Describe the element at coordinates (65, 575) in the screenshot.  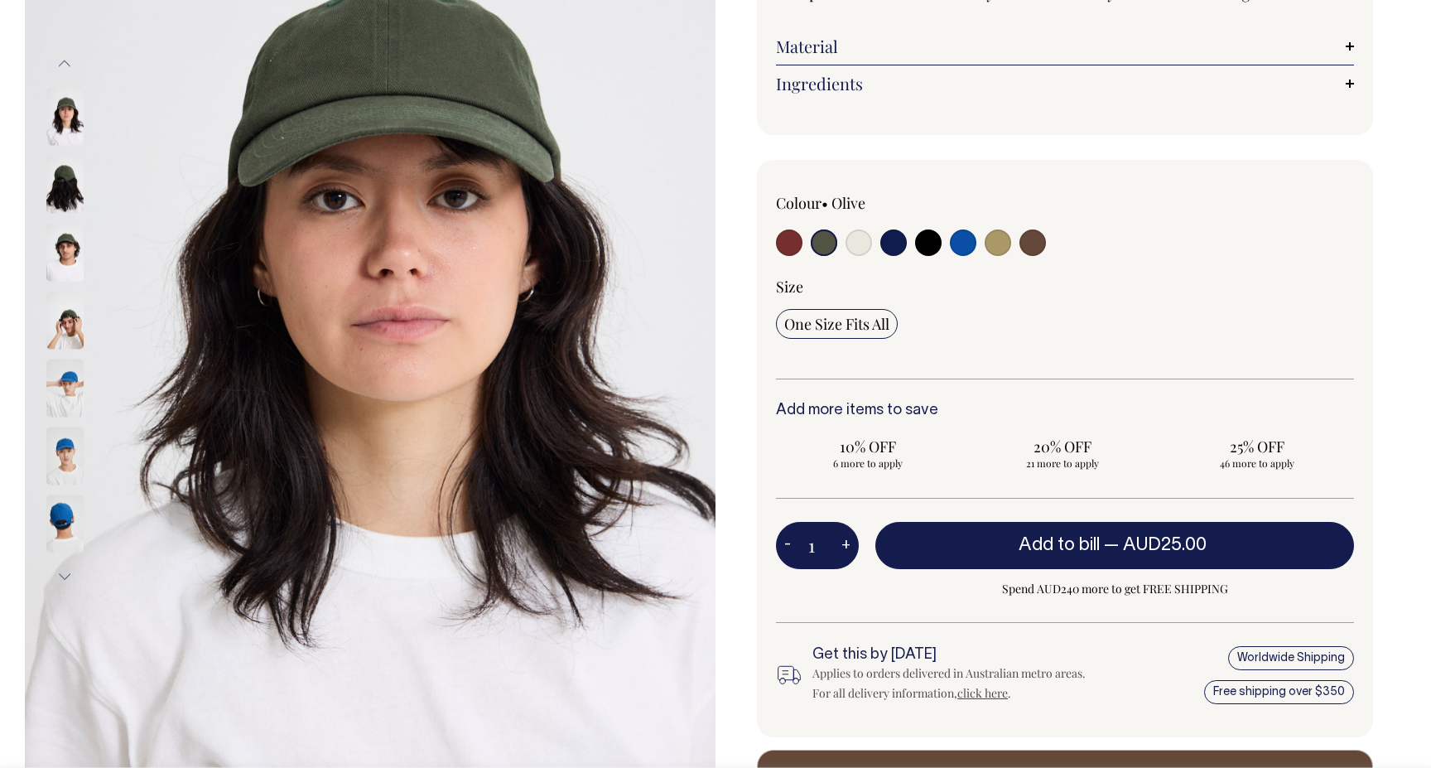
I see `button: Next` at that location.